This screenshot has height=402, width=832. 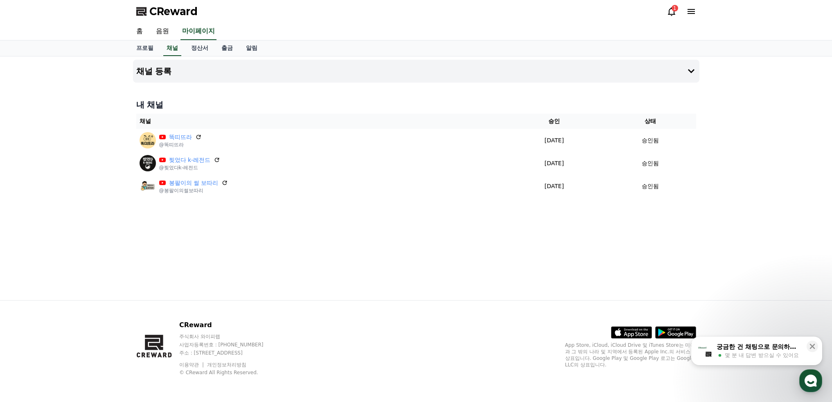 What do you see at coordinates (140, 32) in the screenshot?
I see `a: 홈` at bounding box center [140, 32].